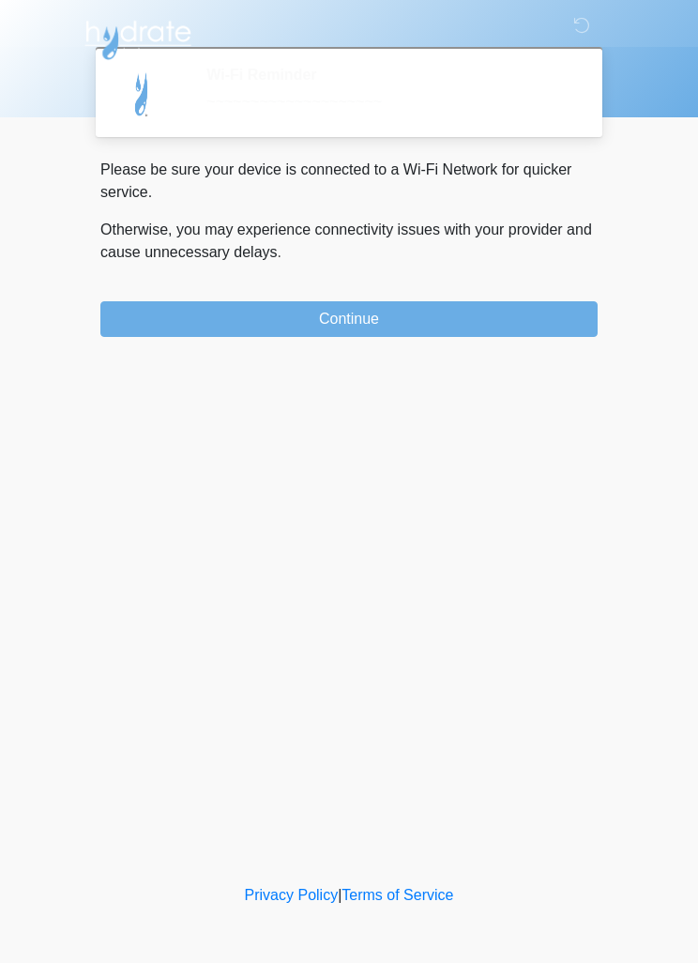 This screenshot has width=698, height=963. I want to click on button: Continue, so click(349, 319).